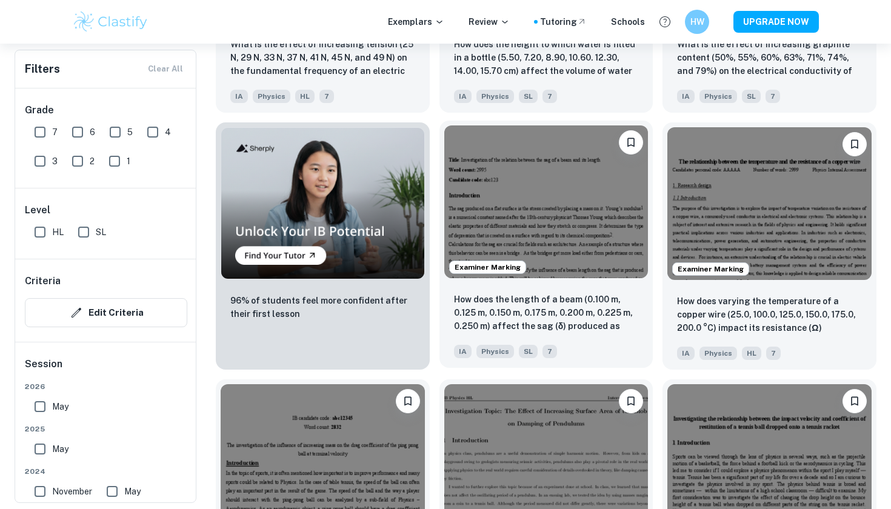 The width and height of the screenshot is (891, 509). I want to click on img: Clastify logo, so click(110, 22).